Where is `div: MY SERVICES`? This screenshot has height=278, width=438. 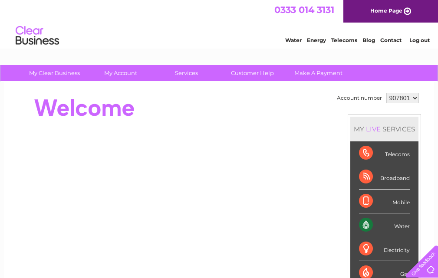
div: MY SERVICES is located at coordinates (384, 129).